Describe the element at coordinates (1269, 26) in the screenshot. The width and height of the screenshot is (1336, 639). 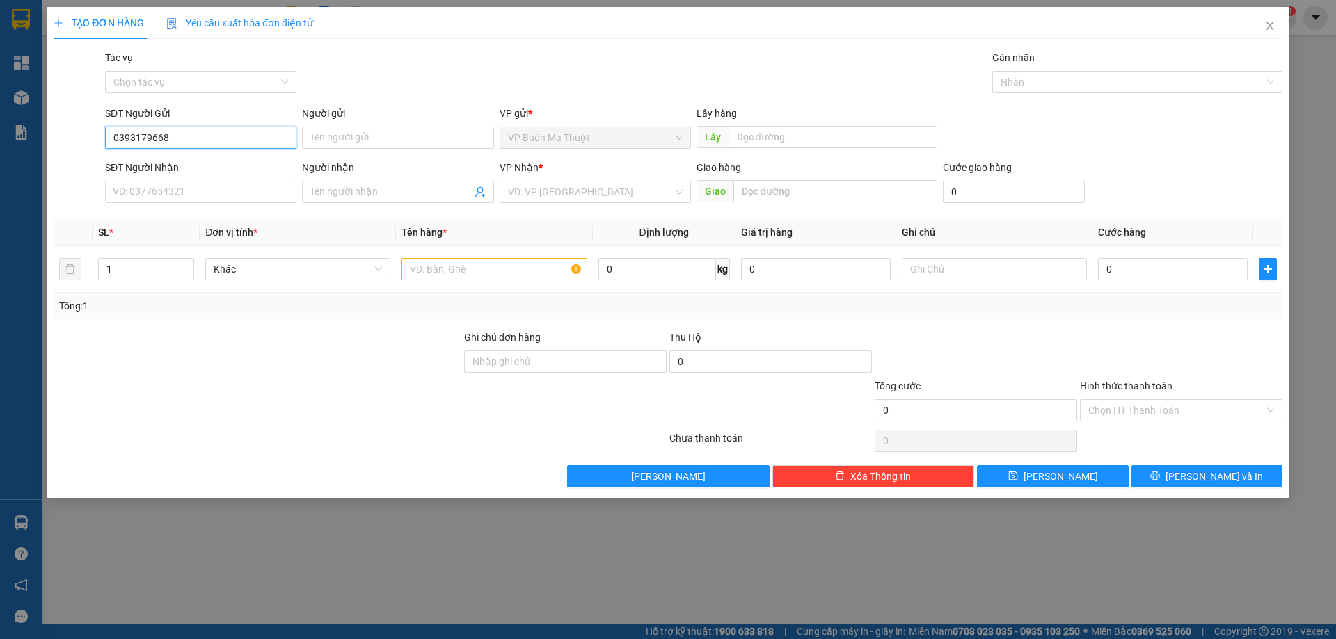
I see `button: Close` at that location.